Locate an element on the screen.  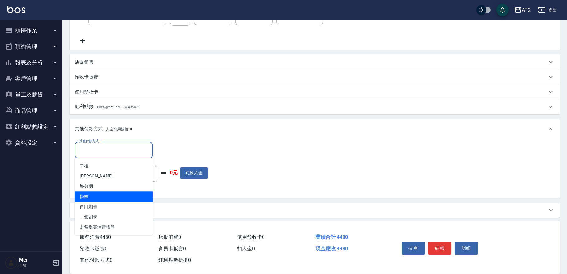
span: 樂分期 is located at coordinates (114, 186).